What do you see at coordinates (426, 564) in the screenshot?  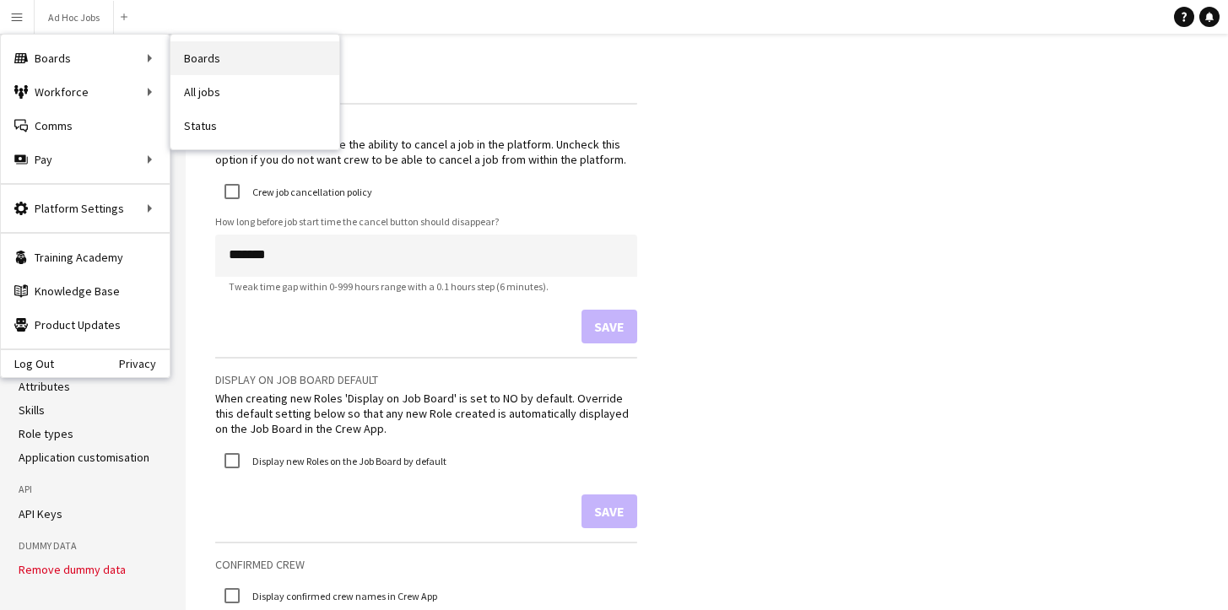 I see `h3: Confirmed crew` at bounding box center [426, 564].